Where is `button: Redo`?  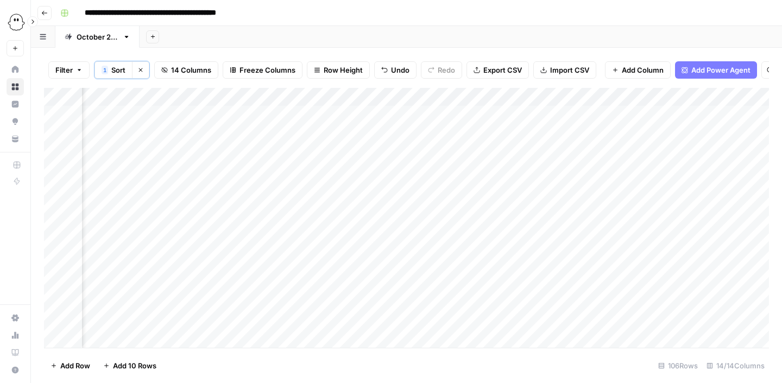
button: Redo is located at coordinates (442, 70).